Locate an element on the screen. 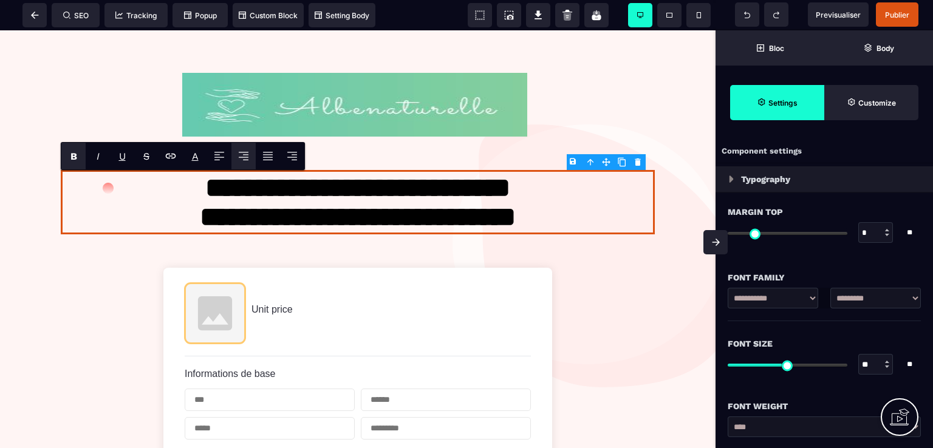 Image resolution: width=933 pixels, height=448 pixels. span: Align Right is located at coordinates (292, 156).